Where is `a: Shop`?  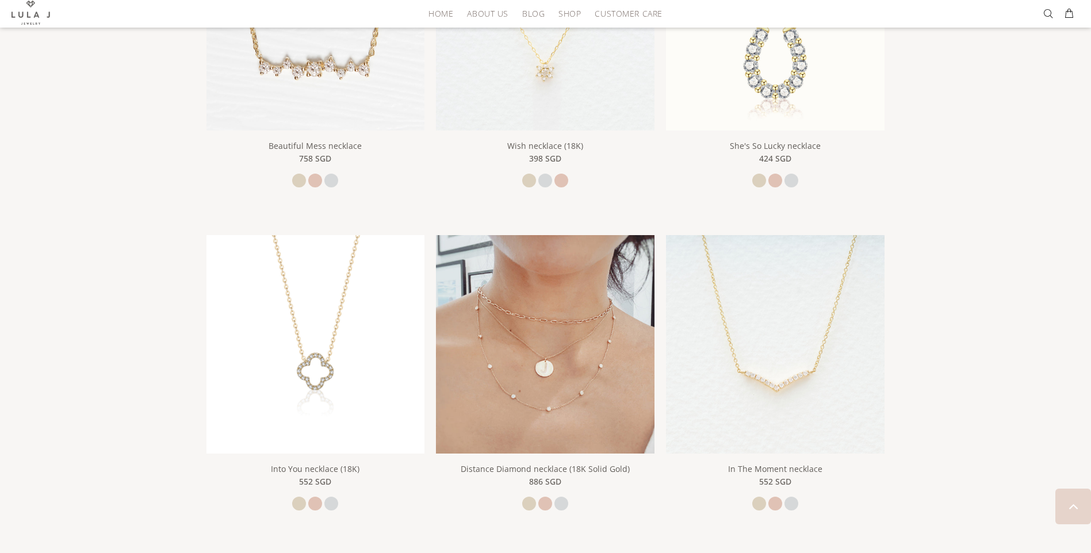 a: Shop is located at coordinates (569, 13).